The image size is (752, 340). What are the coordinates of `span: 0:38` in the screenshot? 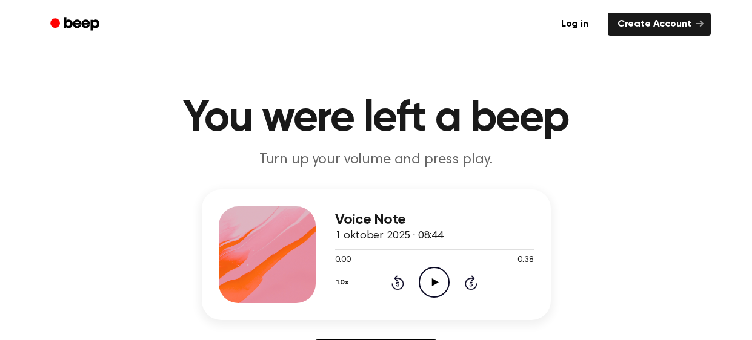 It's located at (525, 260).